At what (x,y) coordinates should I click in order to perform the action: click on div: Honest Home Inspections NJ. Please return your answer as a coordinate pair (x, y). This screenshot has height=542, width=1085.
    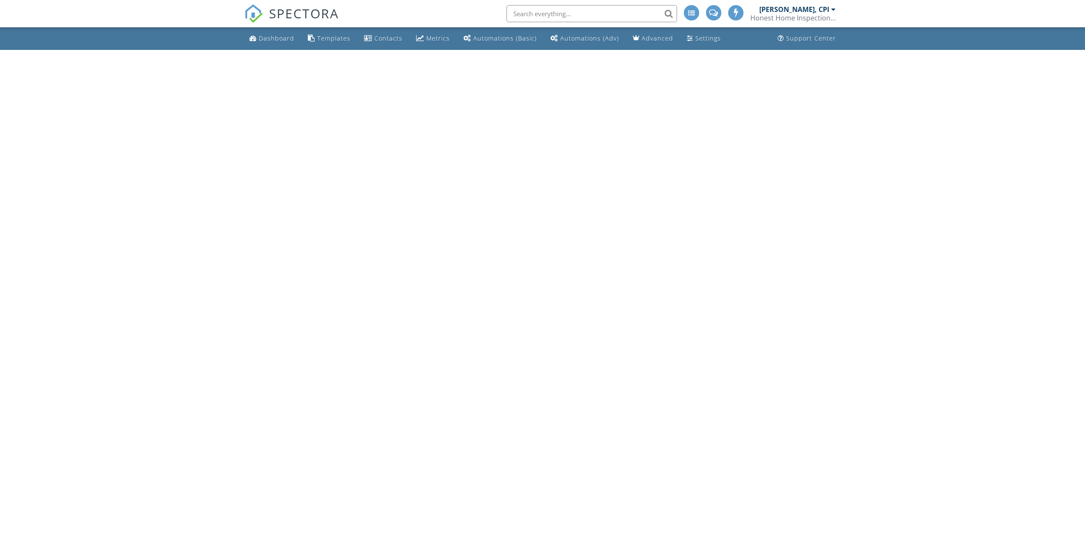
    Looking at the image, I should click on (793, 18).